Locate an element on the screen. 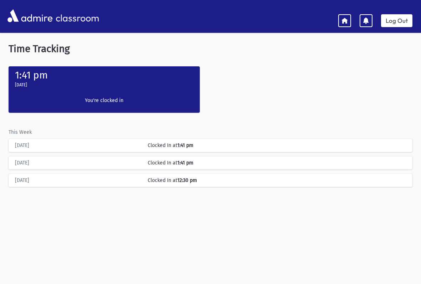 The width and height of the screenshot is (421, 284). label: You're clocked in is located at coordinates (104, 100).